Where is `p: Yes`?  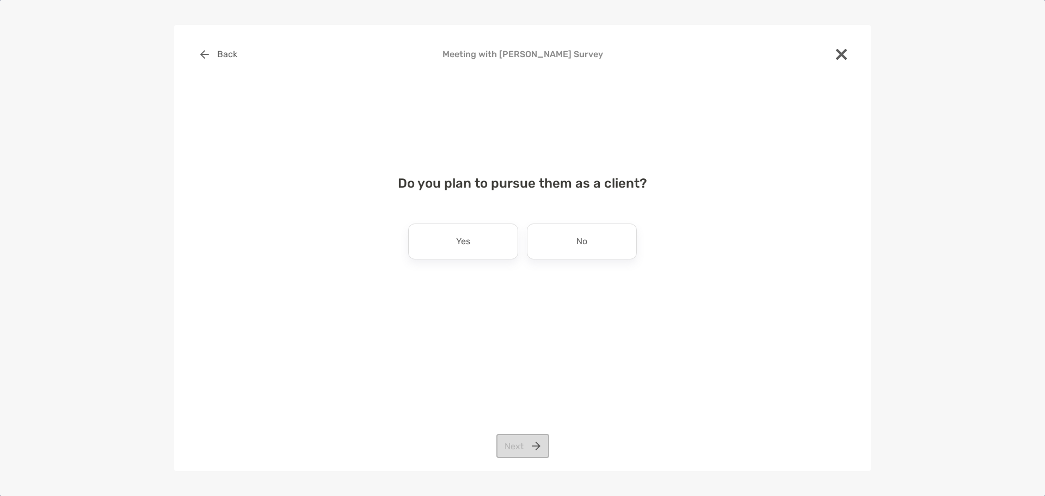 p: Yes is located at coordinates (463, 242).